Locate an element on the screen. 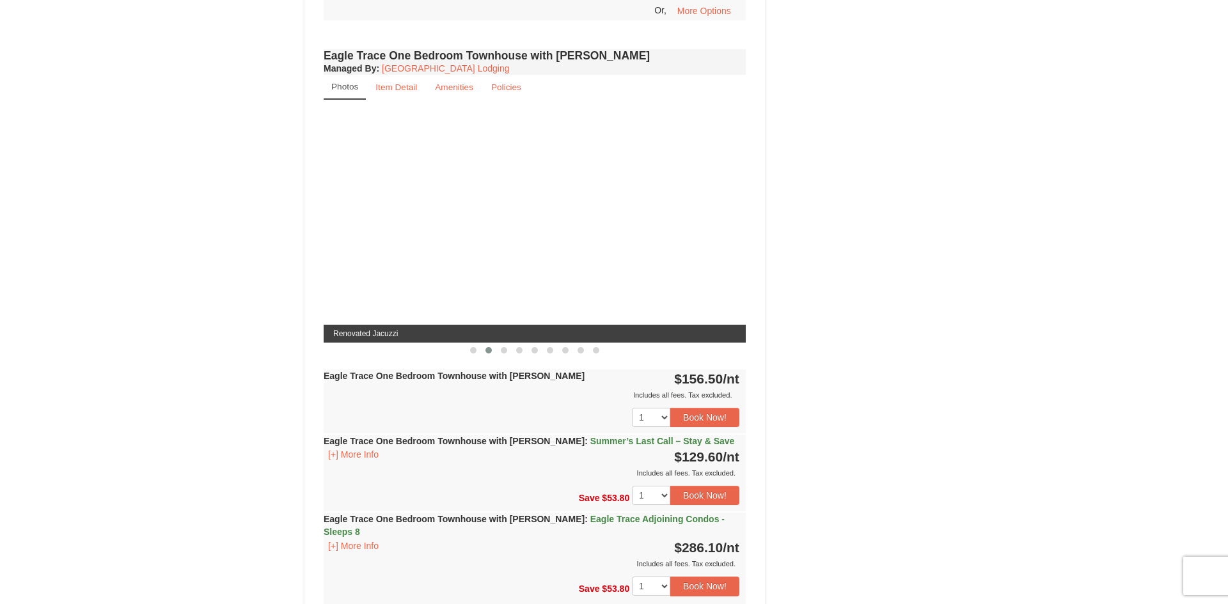 The width and height of the screenshot is (1228, 604). a: Item Detail is located at coordinates (396, 87).